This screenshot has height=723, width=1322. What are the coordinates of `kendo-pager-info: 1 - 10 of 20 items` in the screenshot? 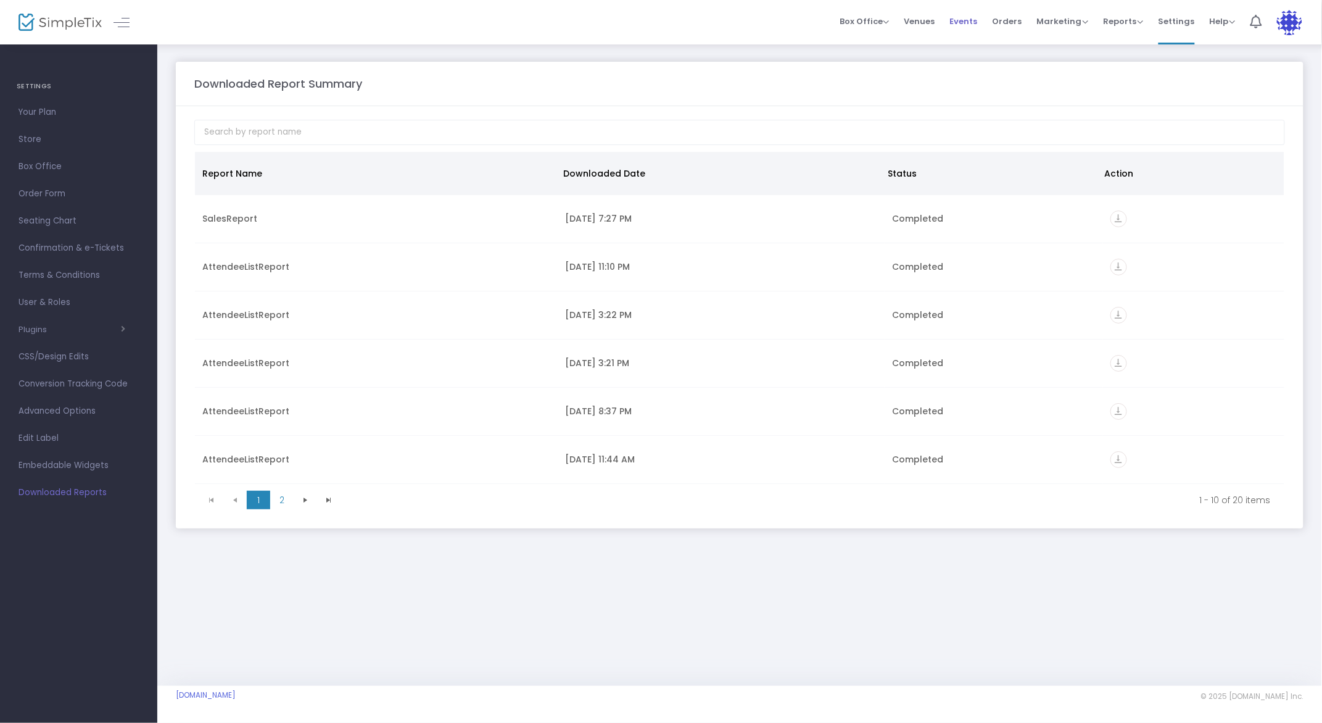 It's located at (810, 500).